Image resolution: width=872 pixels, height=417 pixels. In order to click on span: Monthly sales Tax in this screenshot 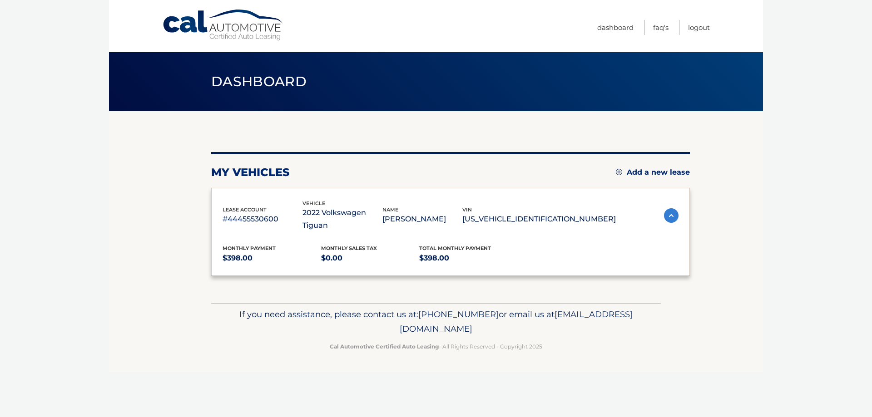, I will do `click(349, 248)`.